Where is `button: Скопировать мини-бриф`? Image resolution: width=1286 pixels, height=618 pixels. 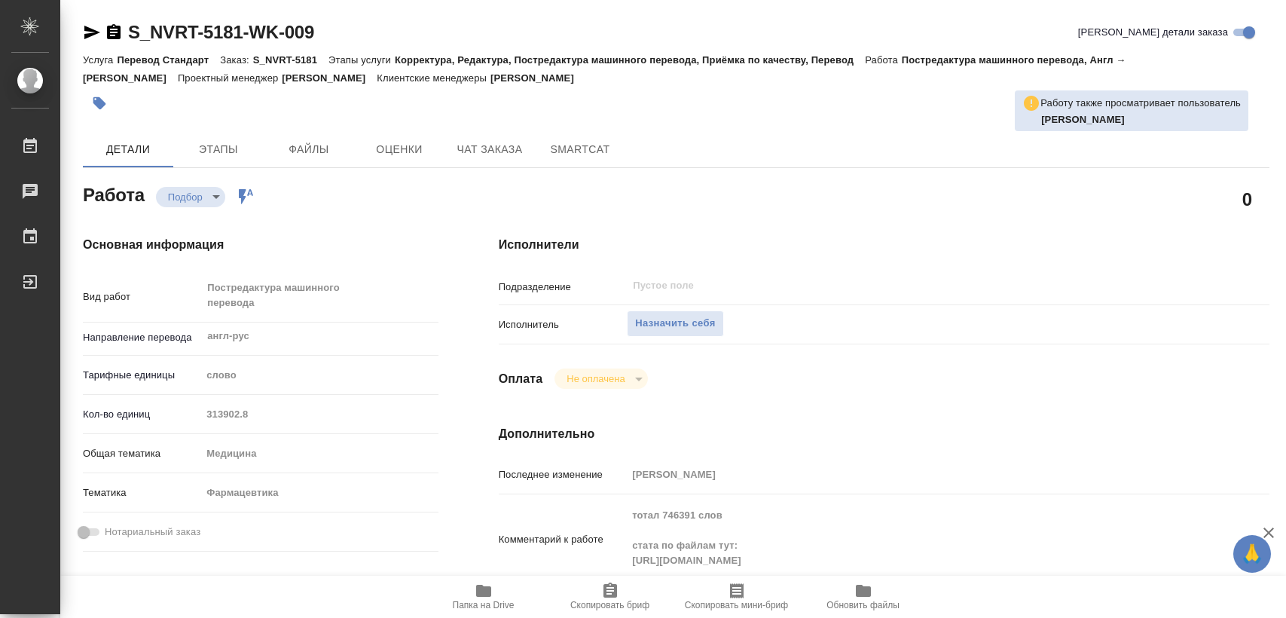 button: Скопировать мини-бриф is located at coordinates (737, 597).